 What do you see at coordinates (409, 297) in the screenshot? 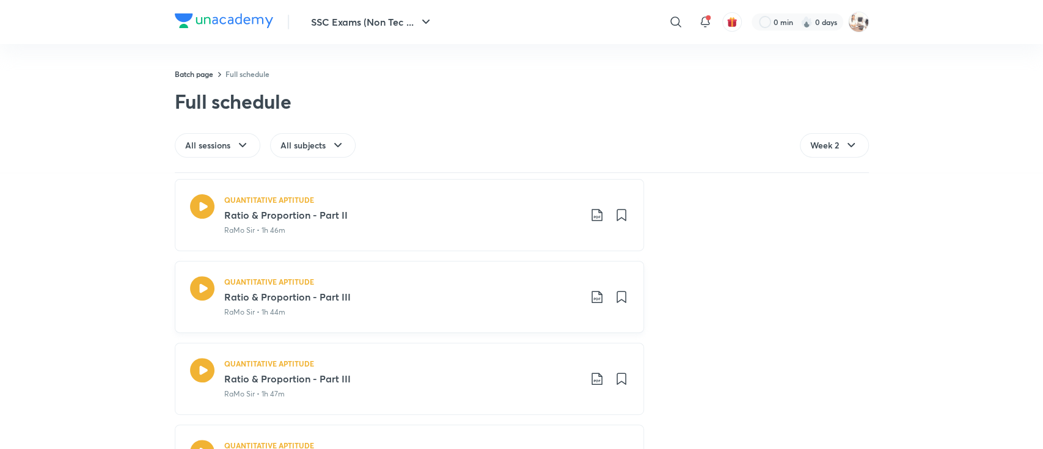
I see `a: QUANTITATIVE APTITUDERatio & Proportion - Part IIIRaMo Sir • 1h 44m` at bounding box center [409, 297].